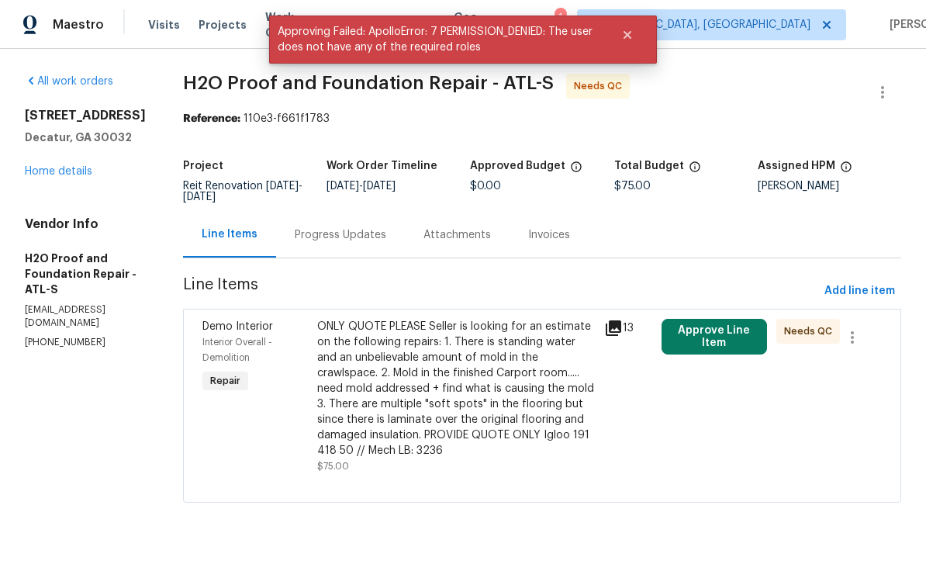  Describe the element at coordinates (284, 25) in the screenshot. I see `span: Work Orders` at that location.